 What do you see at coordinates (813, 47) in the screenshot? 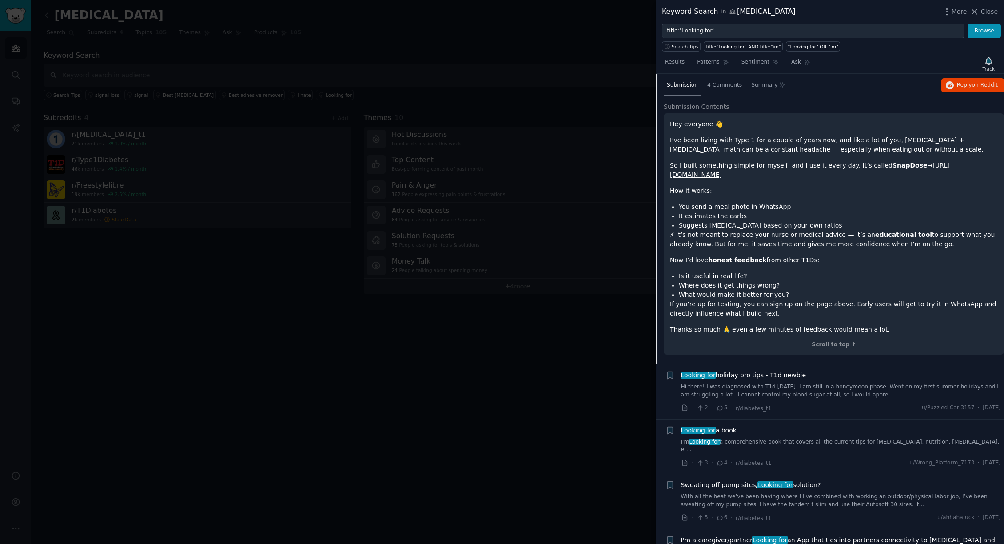
I see `div: "Looking for" OR "im"` at bounding box center [813, 47].